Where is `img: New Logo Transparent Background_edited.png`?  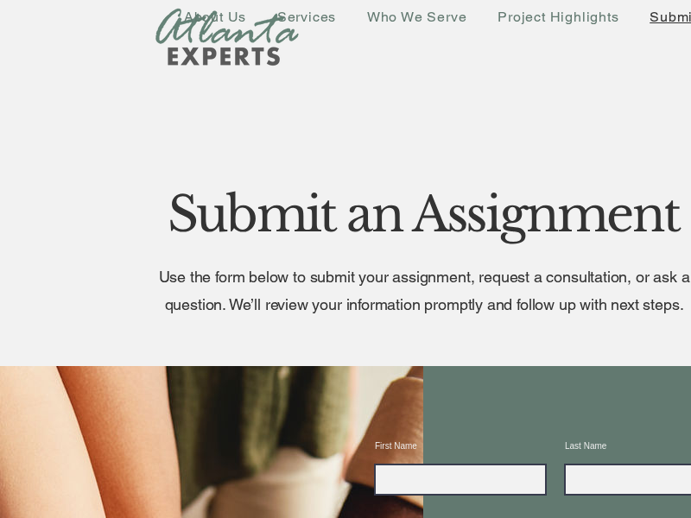 img: New Logo Transparent Background_edited.png is located at coordinates (227, 37).